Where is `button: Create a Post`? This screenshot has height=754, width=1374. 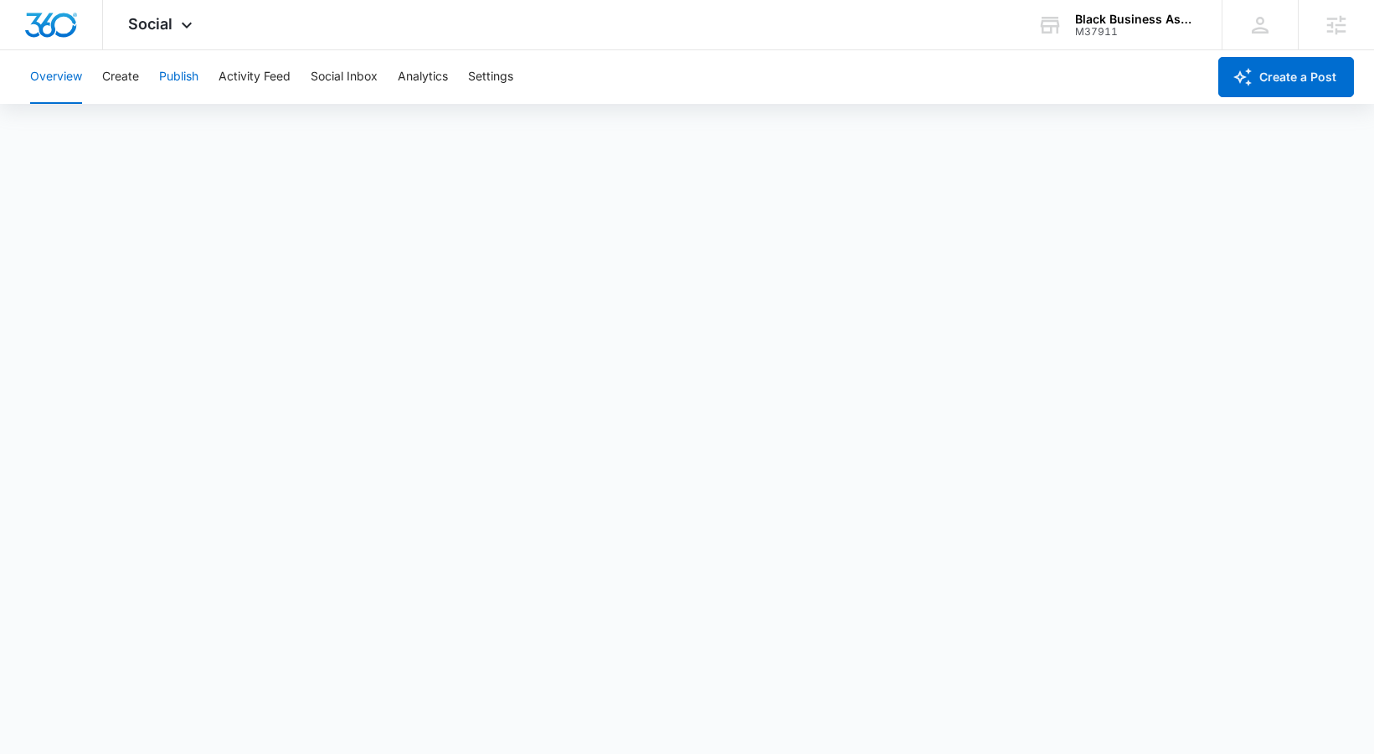 button: Create a Post is located at coordinates (1286, 77).